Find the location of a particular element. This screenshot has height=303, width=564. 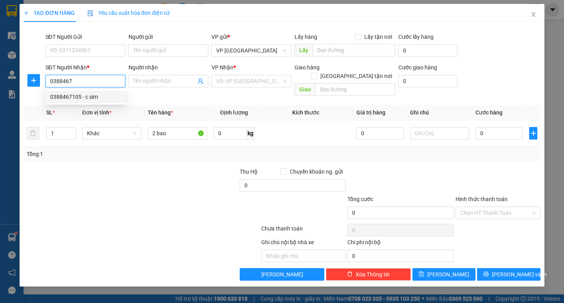

span: Kích thước is located at coordinates (305, 112).